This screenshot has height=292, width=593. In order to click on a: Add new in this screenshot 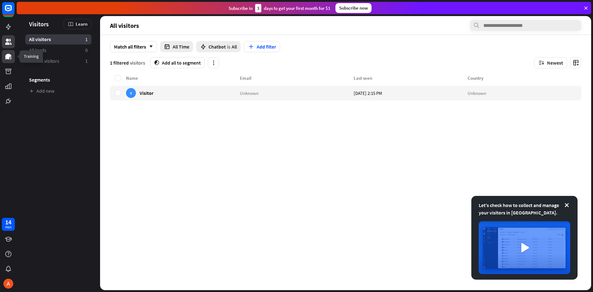, I will do `click(58, 91)`.